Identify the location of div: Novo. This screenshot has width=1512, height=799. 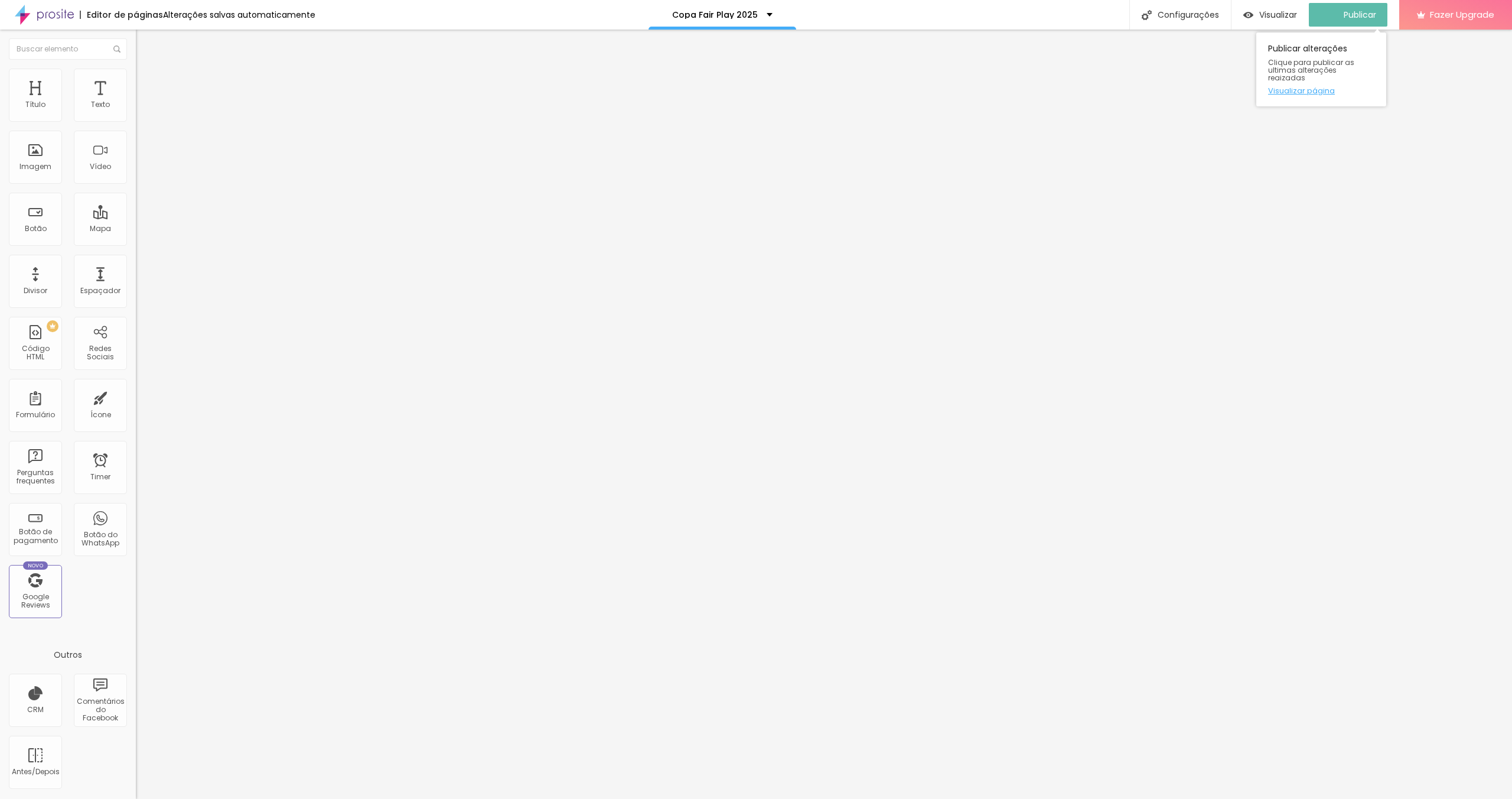
(35, 565).